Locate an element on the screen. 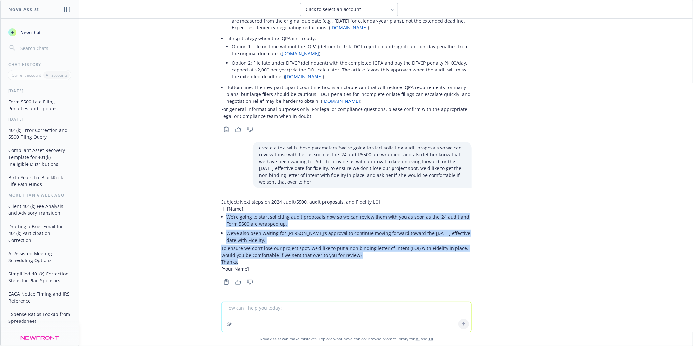 This screenshot has height=346, width=693. li: We’re going to start soliciting audit proposals now so we can review them with you as soon as the... is located at coordinates (349, 220).